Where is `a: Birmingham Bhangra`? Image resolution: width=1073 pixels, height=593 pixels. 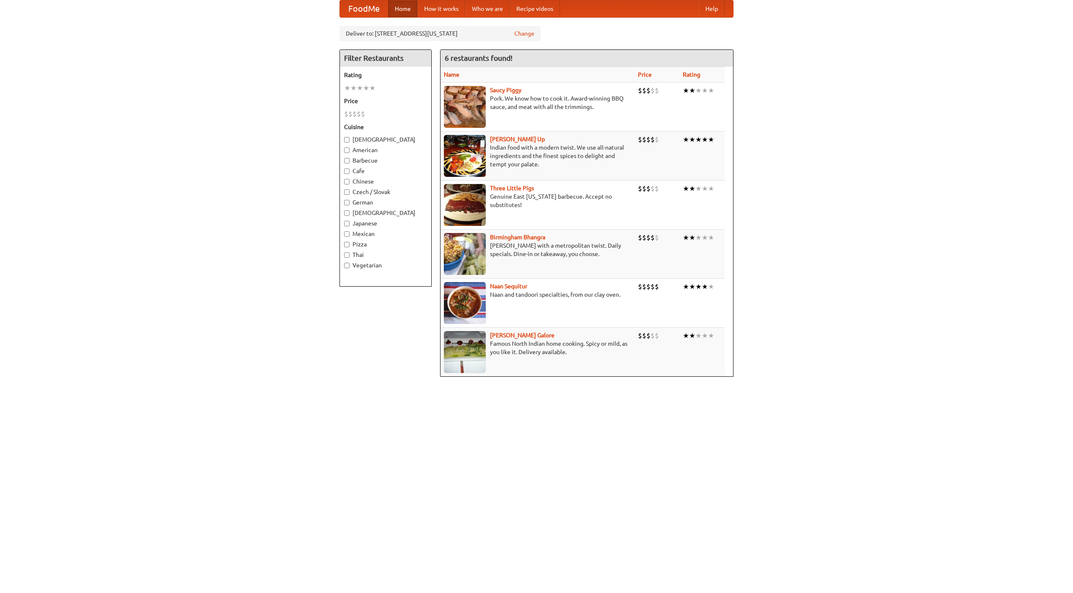
a: Birmingham Bhangra is located at coordinates (518, 237).